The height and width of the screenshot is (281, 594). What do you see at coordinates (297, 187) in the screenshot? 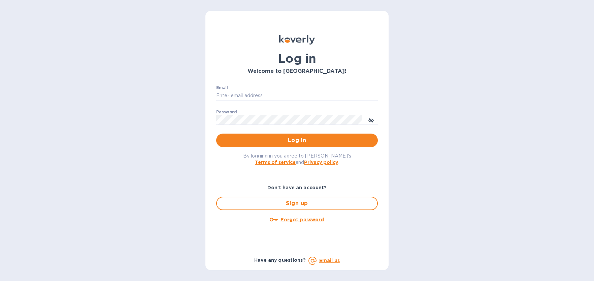
I see `b: Don't have an account?` at bounding box center [297, 187].